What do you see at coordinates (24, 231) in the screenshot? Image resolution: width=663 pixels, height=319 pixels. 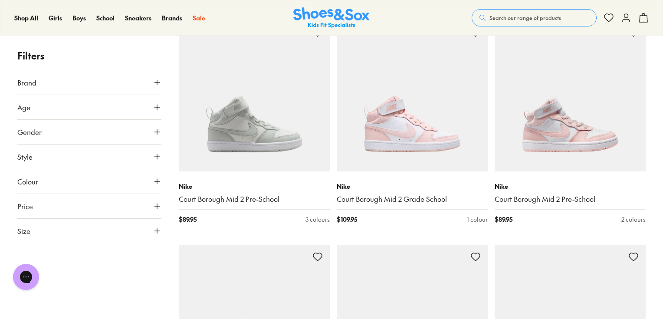 I see `span: Size` at bounding box center [24, 231].